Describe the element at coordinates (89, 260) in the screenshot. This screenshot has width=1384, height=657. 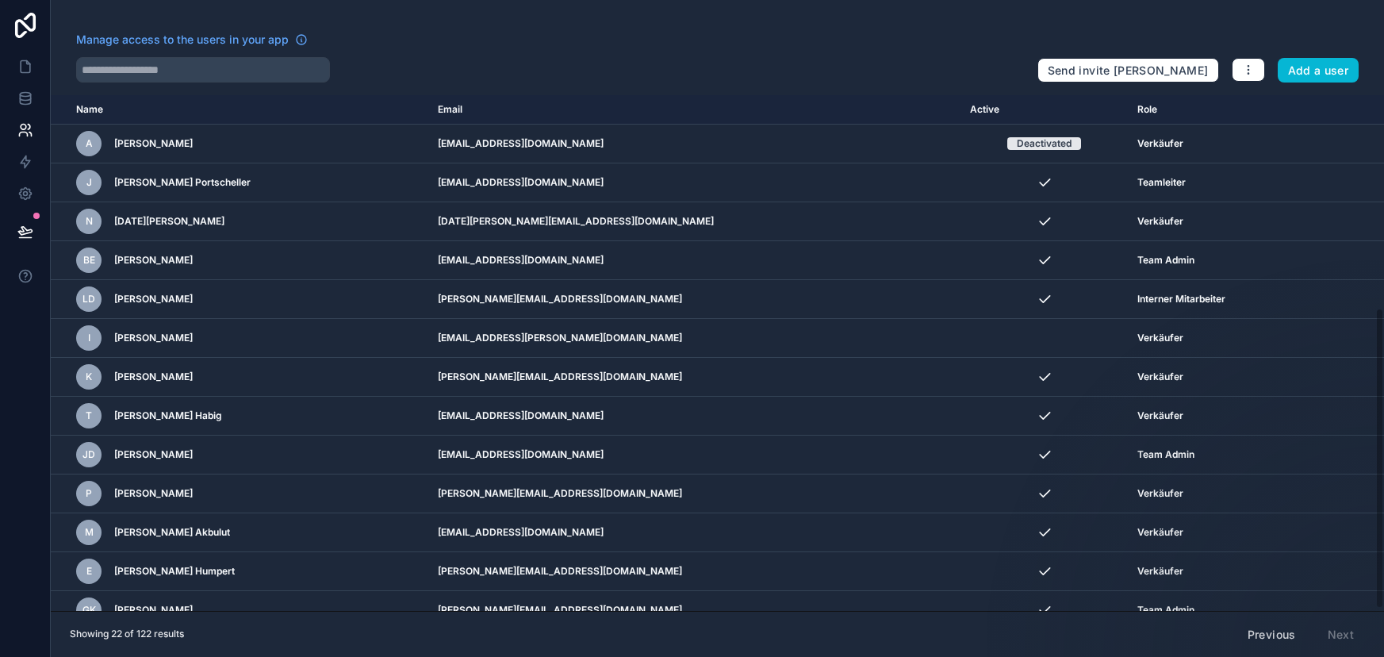
I see `span: BE` at that location.